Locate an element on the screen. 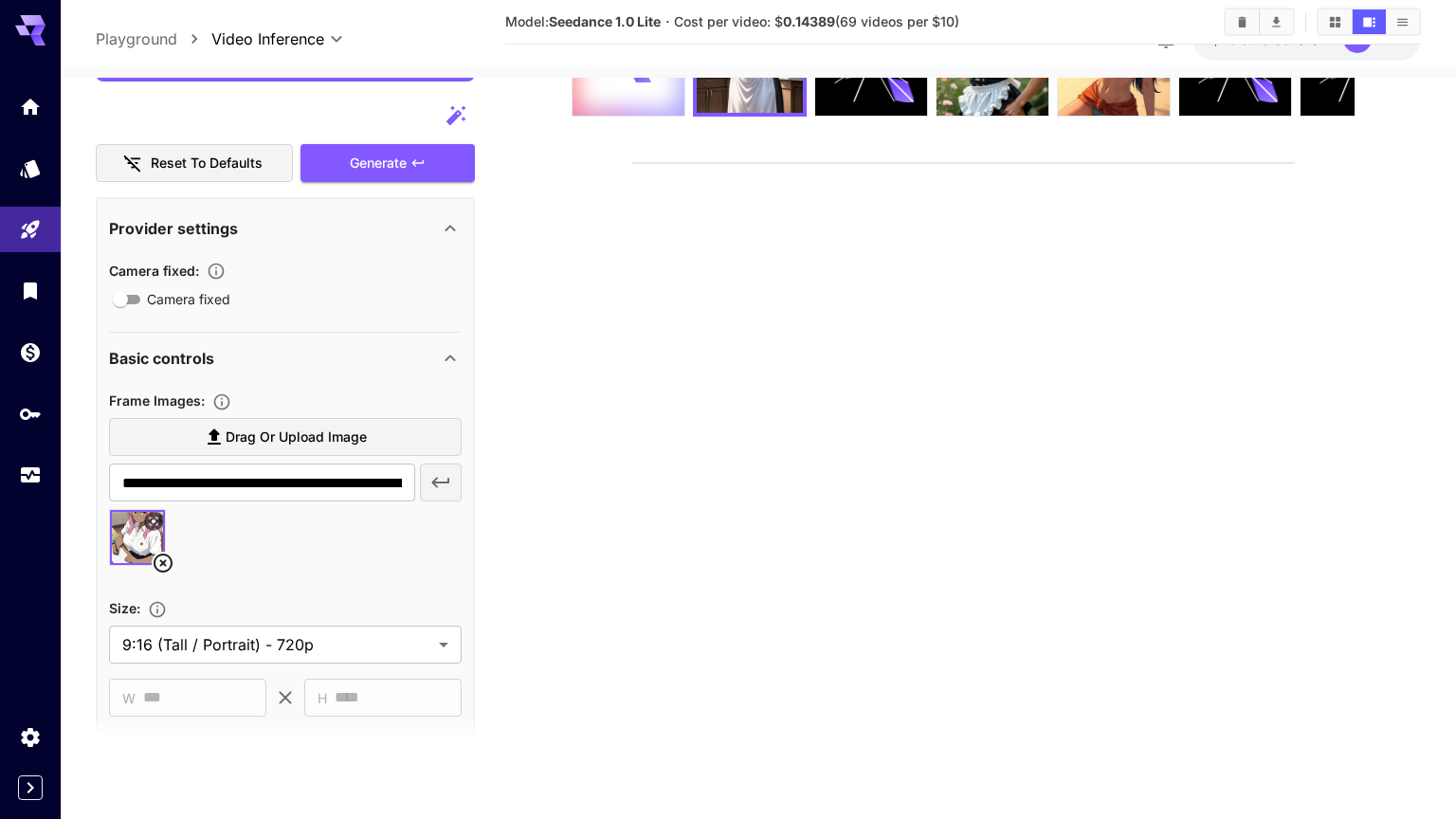 The height and width of the screenshot is (819, 1456). button: Show videos in list view is located at coordinates (1402, 22).